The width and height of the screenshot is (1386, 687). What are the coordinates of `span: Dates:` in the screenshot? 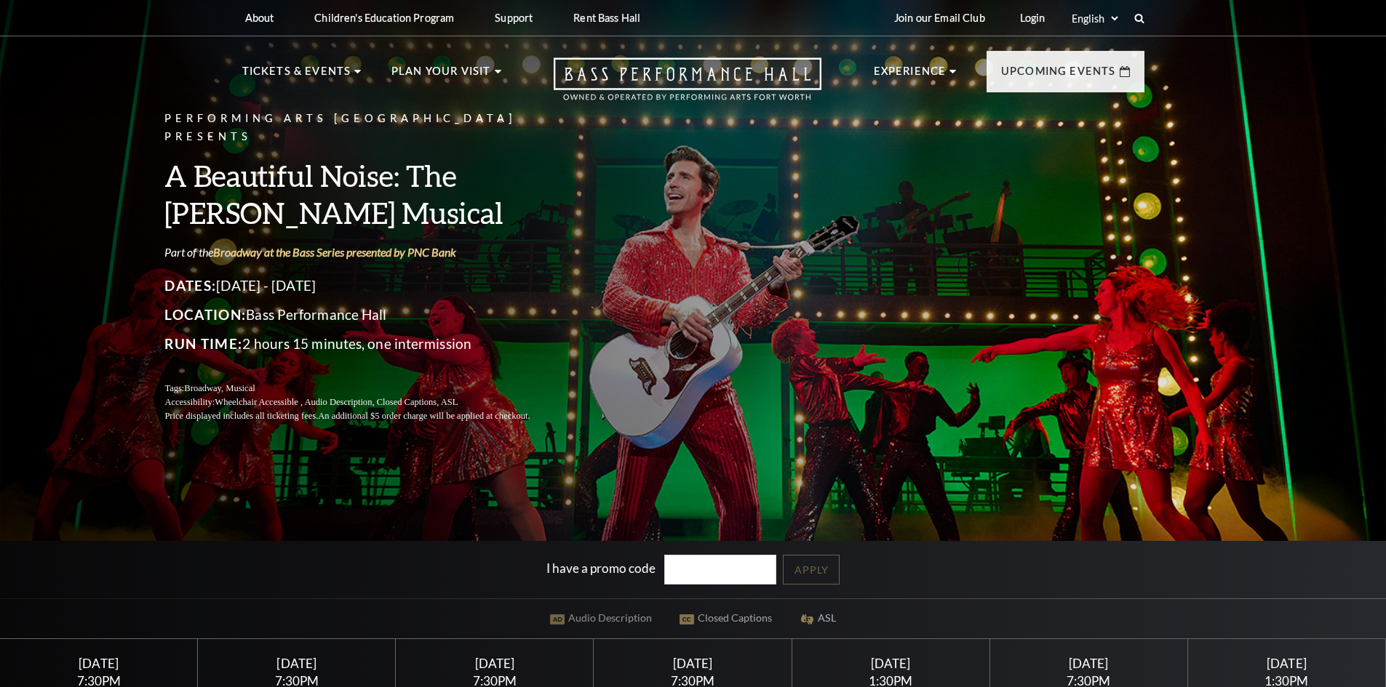 It's located at (268, 285).